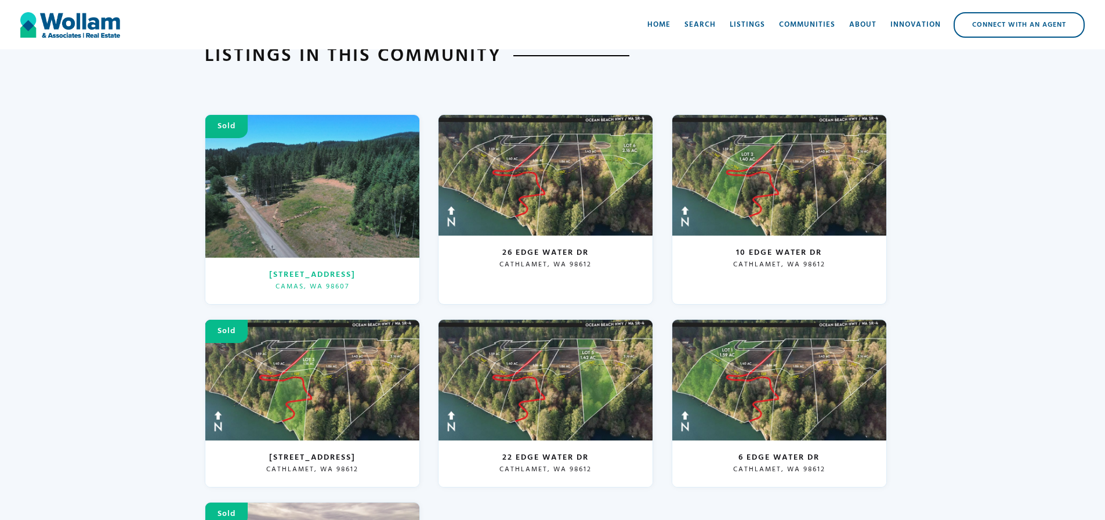 This screenshot has width=1105, height=520. I want to click on div: Listings, so click(747, 25).